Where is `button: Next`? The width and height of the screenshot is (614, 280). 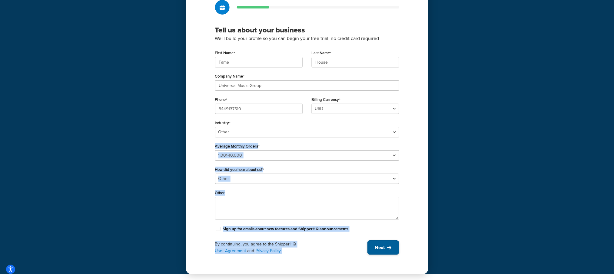
button: Next is located at coordinates (383, 247).